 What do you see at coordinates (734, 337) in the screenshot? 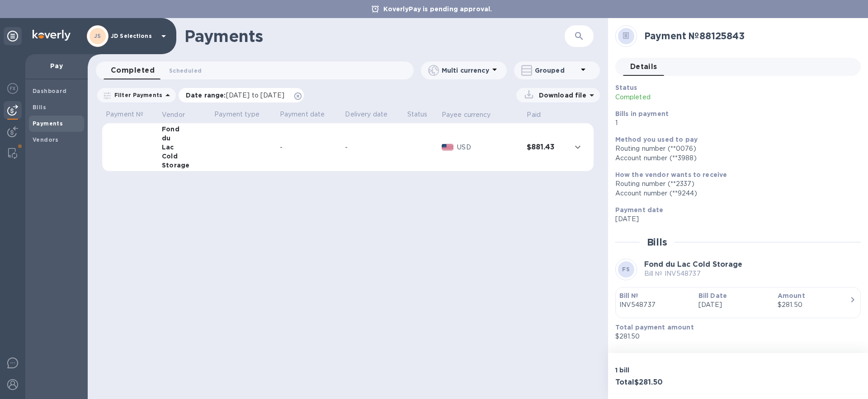
I see `p: $281.50` at bounding box center [734, 337].